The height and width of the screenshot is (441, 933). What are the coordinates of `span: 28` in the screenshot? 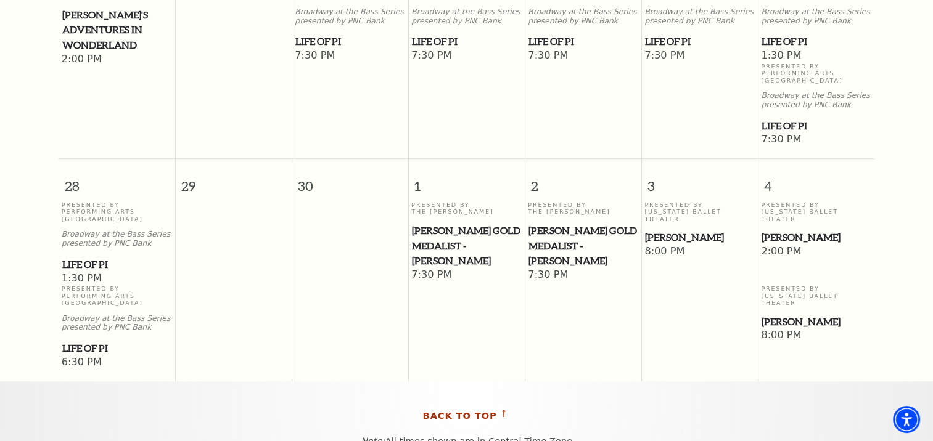 It's located at (117, 180).